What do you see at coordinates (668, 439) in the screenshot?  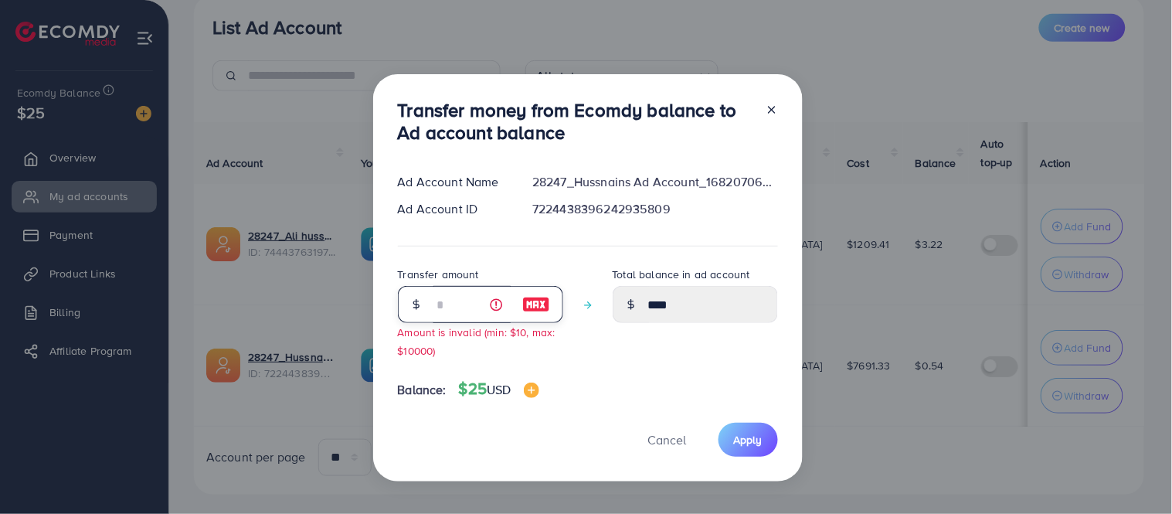 I see `button: Cancel` at bounding box center [668, 439].